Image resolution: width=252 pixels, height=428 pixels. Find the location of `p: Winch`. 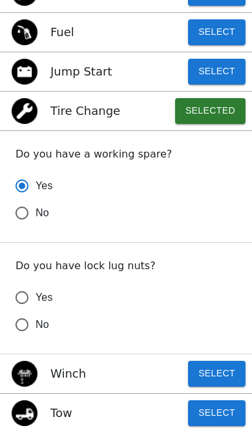

p: Winch is located at coordinates (68, 373).